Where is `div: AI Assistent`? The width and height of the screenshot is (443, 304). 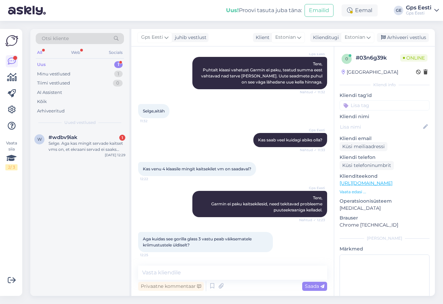 div: AI Assistent is located at coordinates (50, 93).